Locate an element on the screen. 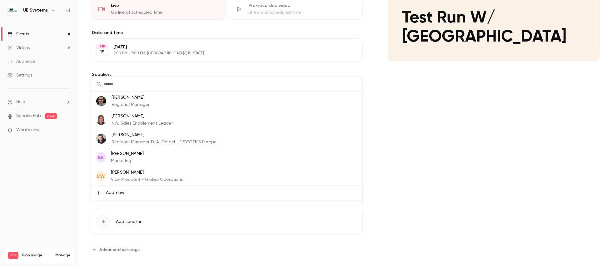 The width and height of the screenshot is (612, 267). p: Marketing is located at coordinates (127, 161).